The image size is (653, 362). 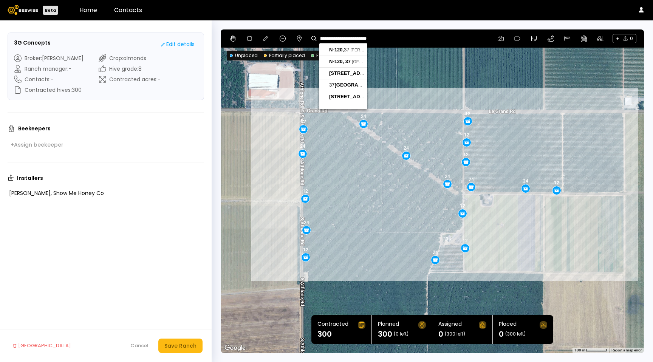 What do you see at coordinates (49, 90) in the screenshot?
I see `div: Contracted hives : 300` at bounding box center [49, 90].